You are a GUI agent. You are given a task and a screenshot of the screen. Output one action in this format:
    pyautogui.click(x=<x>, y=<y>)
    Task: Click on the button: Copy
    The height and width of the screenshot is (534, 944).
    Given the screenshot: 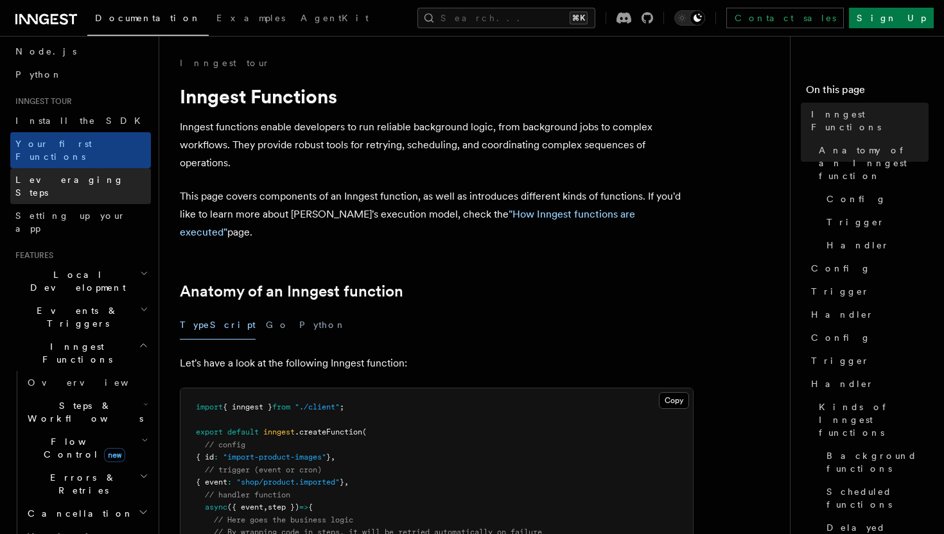 What is the action you would take?
    pyautogui.click(x=674, y=401)
    